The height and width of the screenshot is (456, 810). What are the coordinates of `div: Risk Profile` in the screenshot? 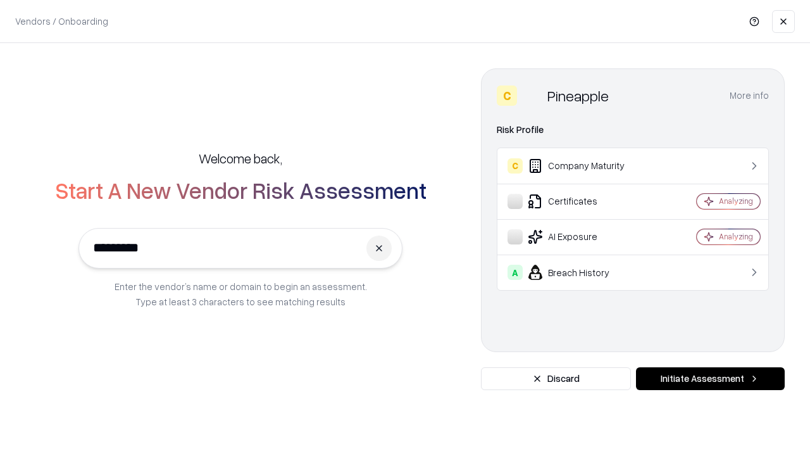 It's located at (633, 130).